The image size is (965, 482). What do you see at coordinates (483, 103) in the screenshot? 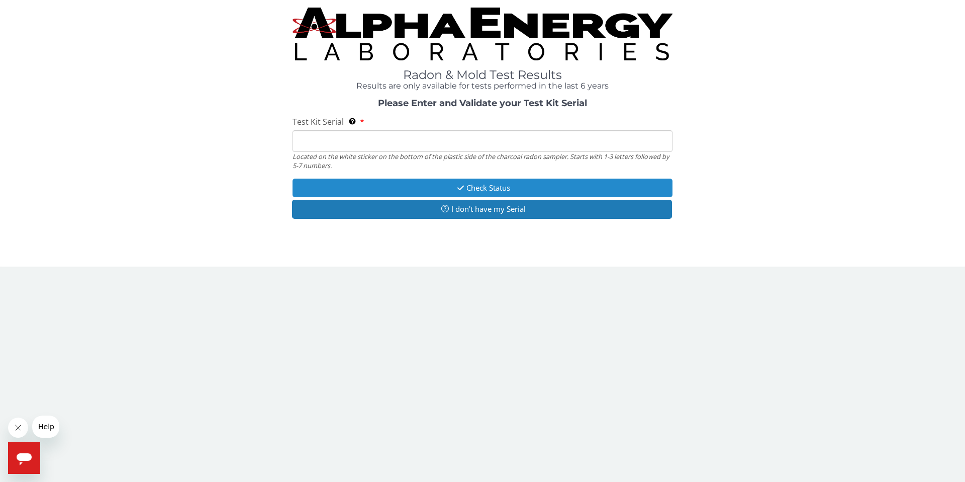
I see `strong: Please Enter and Validate your Test Kit Serial` at bounding box center [483, 103].